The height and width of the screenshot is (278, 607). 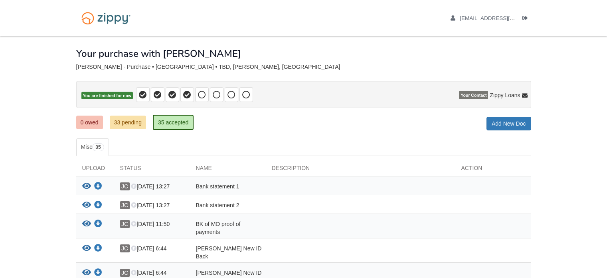 What do you see at coordinates (505, 95) in the screenshot?
I see `span: Zippy Loans` at bounding box center [505, 95].